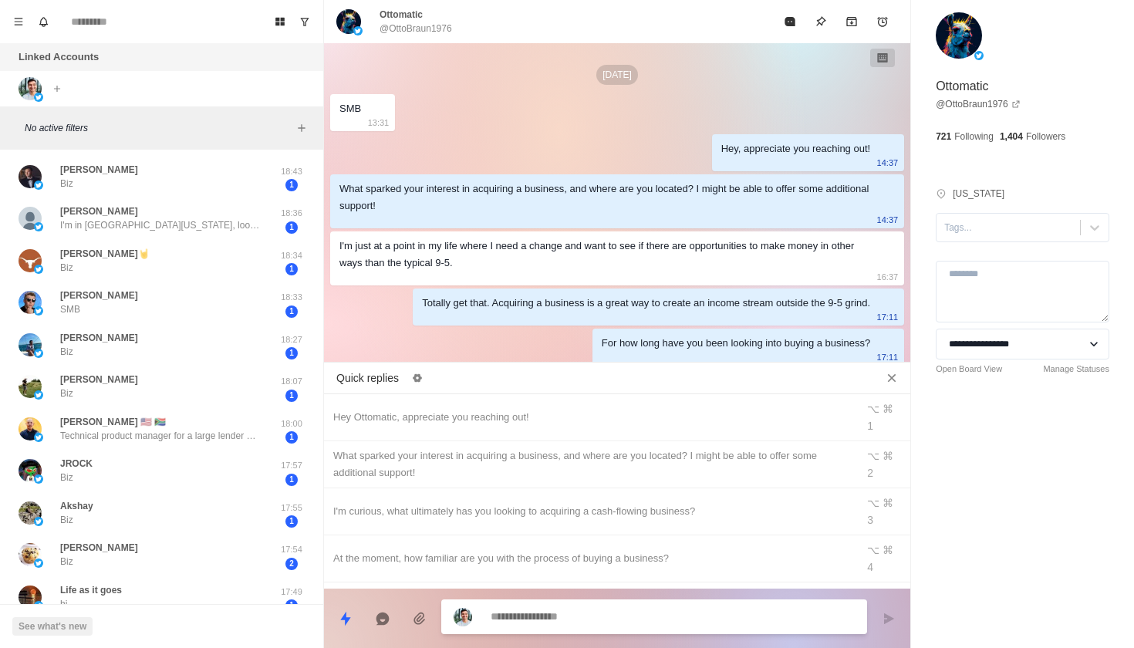 The image size is (1134, 648). What do you see at coordinates (158, 128) in the screenshot?
I see `p: No active filters` at bounding box center [158, 128].